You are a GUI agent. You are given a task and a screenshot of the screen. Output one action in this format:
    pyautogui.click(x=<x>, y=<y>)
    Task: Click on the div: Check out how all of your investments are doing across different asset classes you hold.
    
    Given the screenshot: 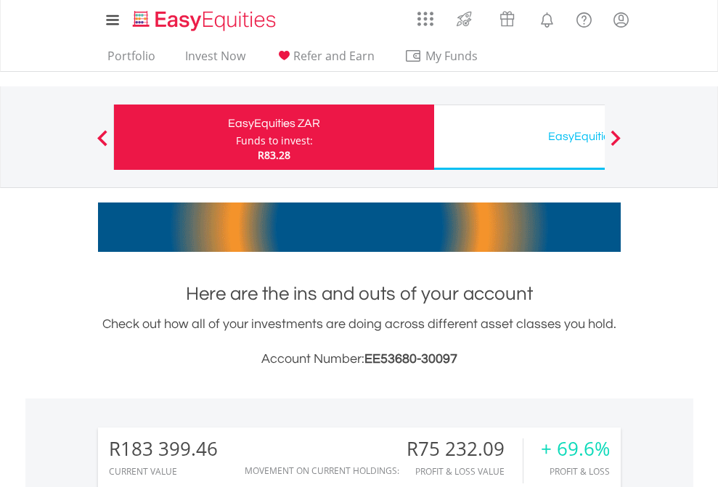 What is the action you would take?
    pyautogui.click(x=360, y=342)
    